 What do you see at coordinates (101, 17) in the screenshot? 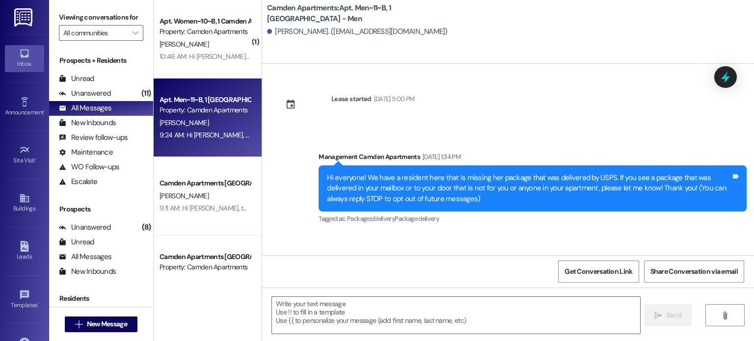
I see `label: Viewing conversations for` at bounding box center [101, 17].